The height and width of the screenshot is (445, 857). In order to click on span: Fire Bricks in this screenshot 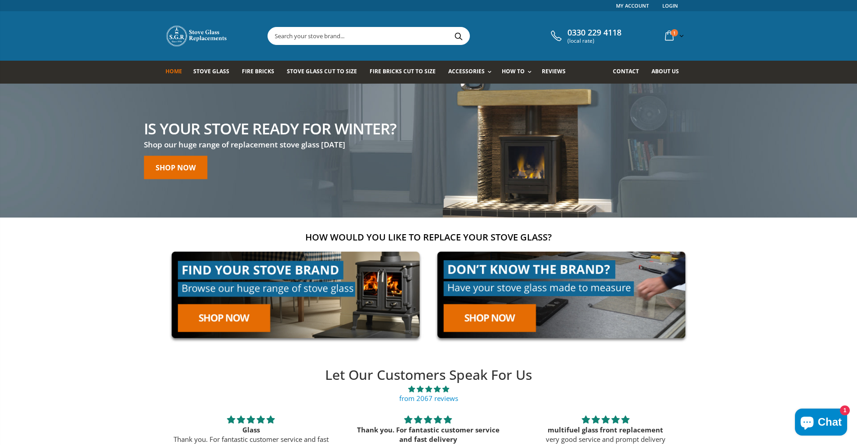, I will do `click(258, 71)`.